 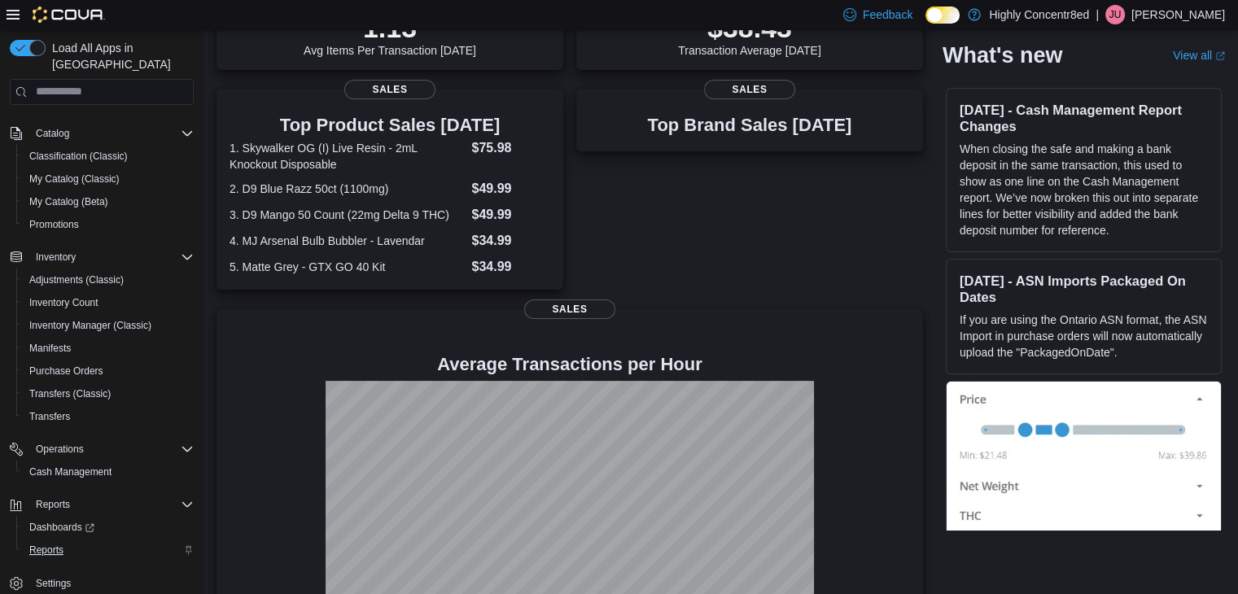 I want to click on p: When closing the safe and making a bank deposit in the same transaction, this used to show as one..., so click(x=1084, y=190).